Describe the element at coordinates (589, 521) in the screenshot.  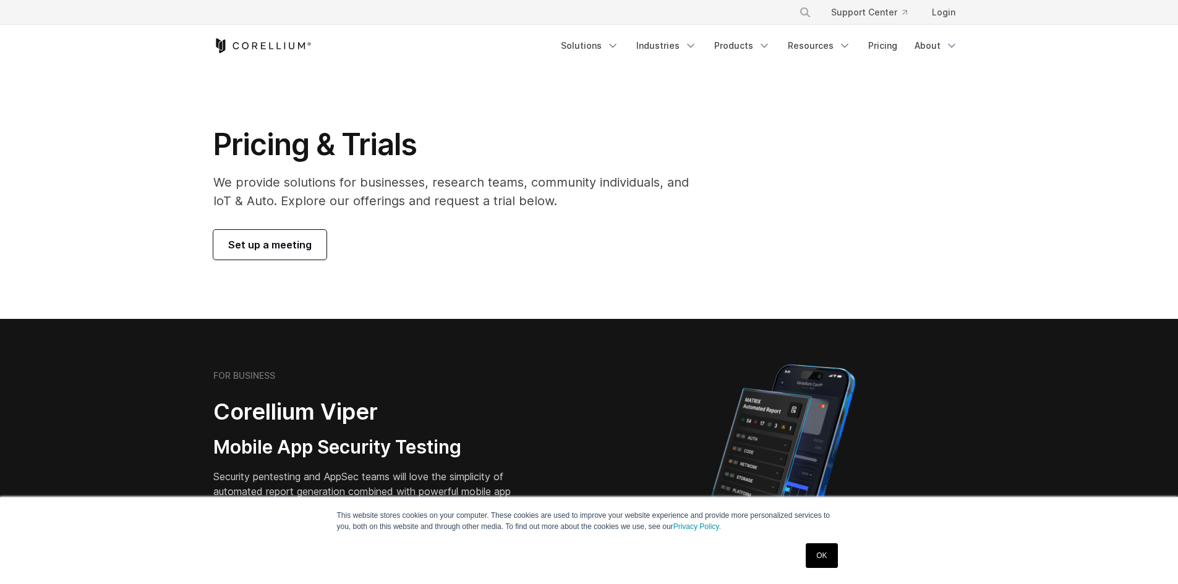
I see `p: This website stores cookies on your computer. These cookies are used to improve your website expe...` at that location.